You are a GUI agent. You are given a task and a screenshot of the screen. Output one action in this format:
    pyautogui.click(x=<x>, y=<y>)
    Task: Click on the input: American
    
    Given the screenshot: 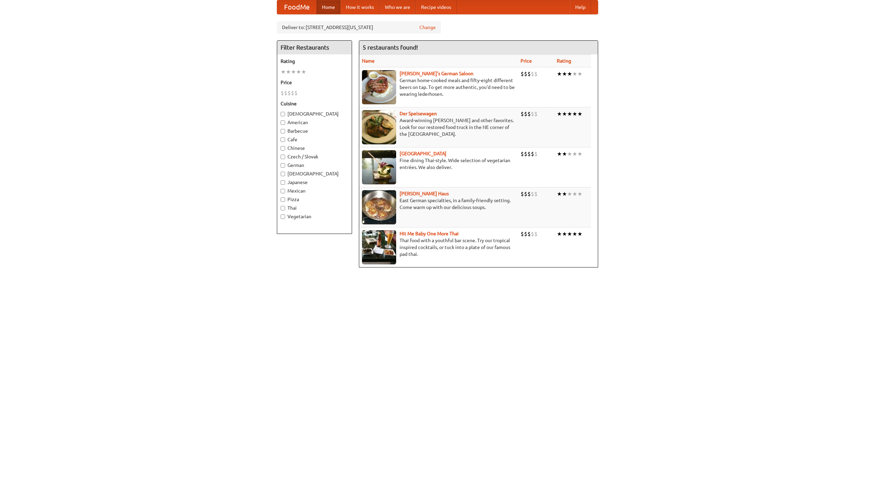 What is the action you would take?
    pyautogui.click(x=283, y=122)
    